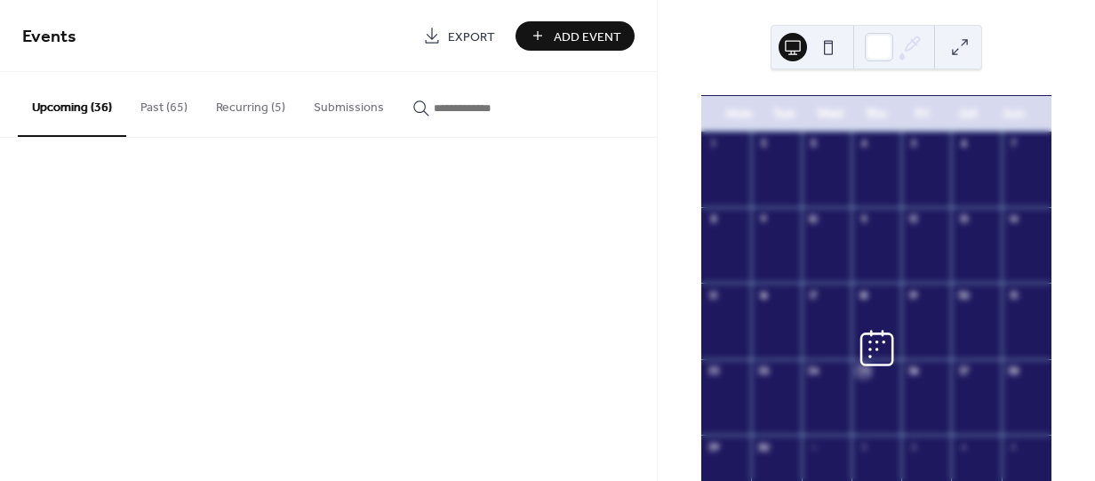 This screenshot has height=481, width=1095. What do you see at coordinates (458, 36) in the screenshot?
I see `a: Export` at bounding box center [458, 36].